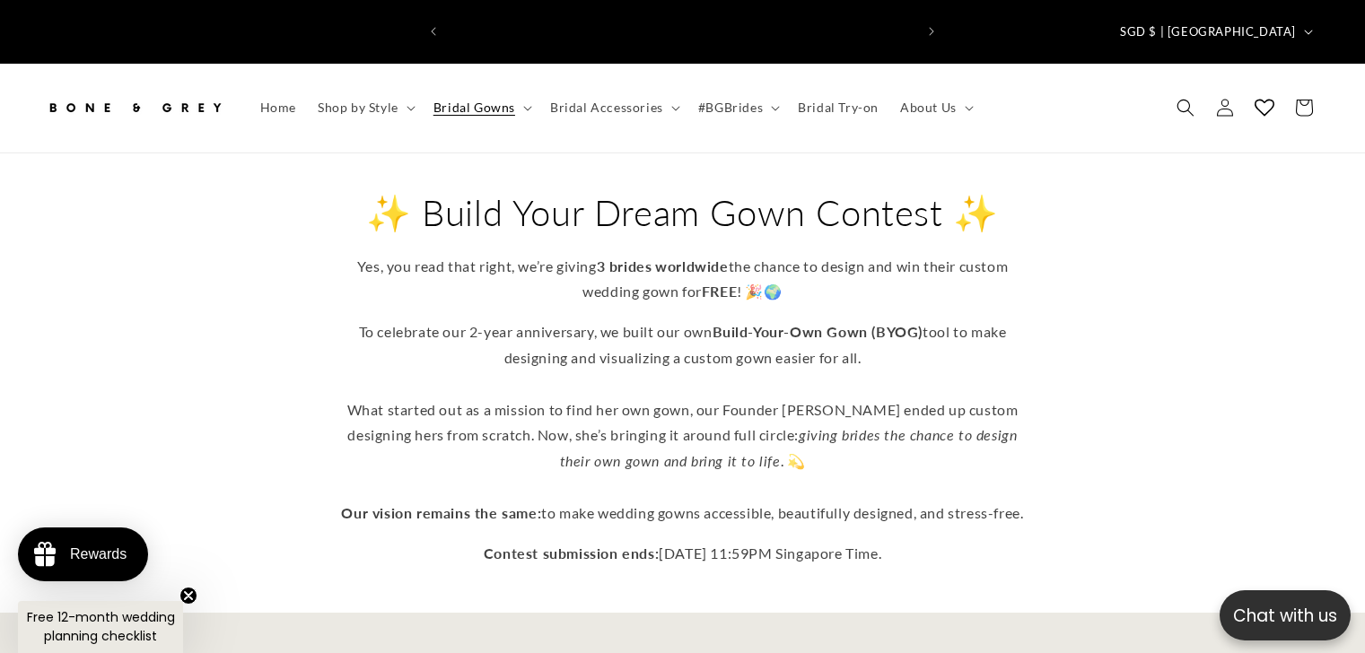 Image resolution: width=1365 pixels, height=653 pixels. Describe the element at coordinates (683, 280) in the screenshot. I see `p: Yes, you read that right, we’re giving the chance to design and win their custom wedding gown for...` at that location.